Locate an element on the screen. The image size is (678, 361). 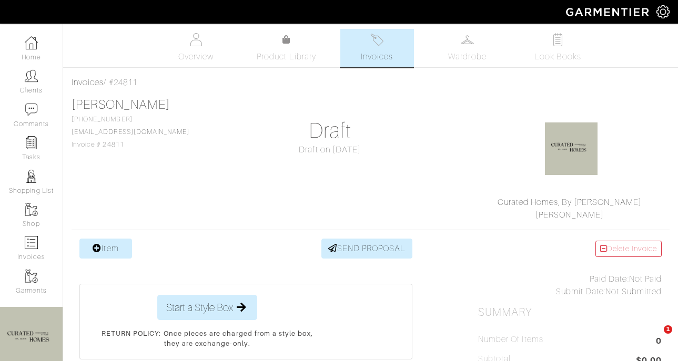
img: gear-icon-white-bd11855cb880d31180b6d7d6211b90ccbf57a29d726f0c71d8c61bd08dd39cc2.png is located at coordinates (663, 12).